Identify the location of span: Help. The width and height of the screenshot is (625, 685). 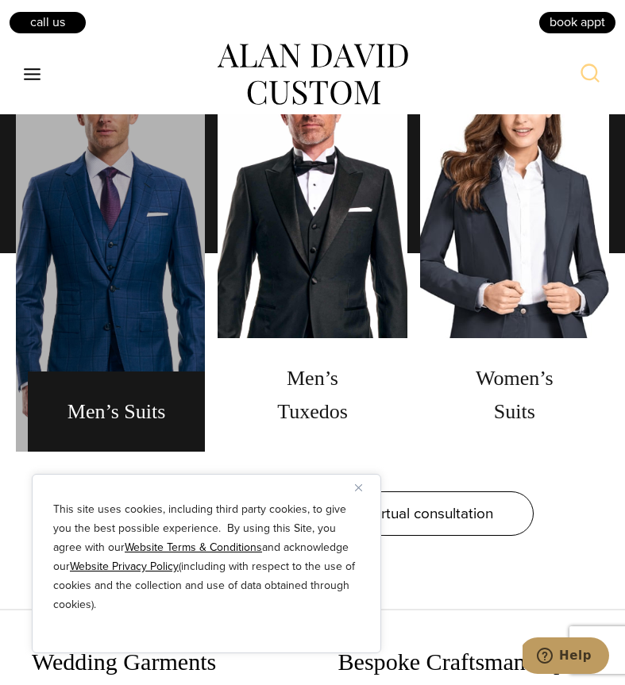
(52, 18).